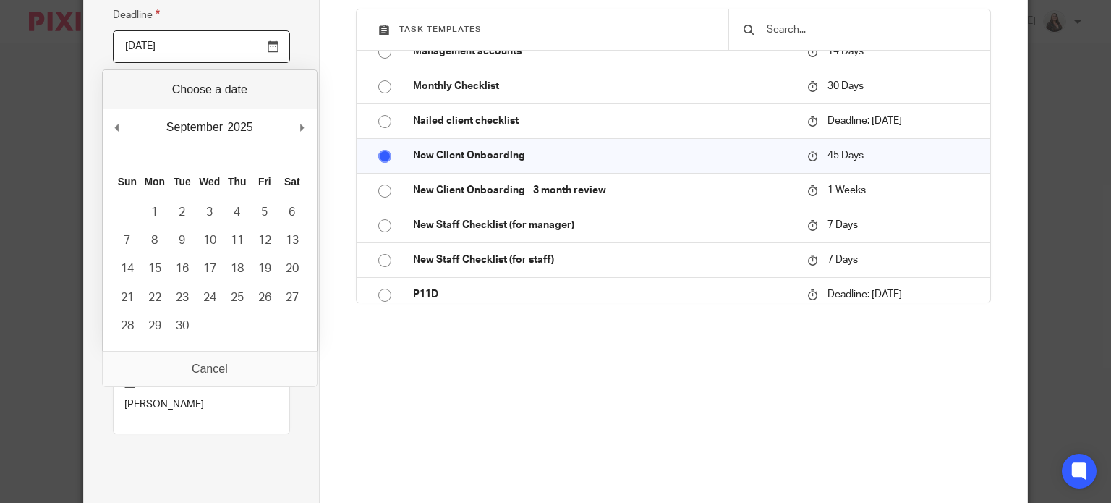 Image resolution: width=1111 pixels, height=503 pixels. Describe the element at coordinates (155, 212) in the screenshot. I see `button: 1` at that location.